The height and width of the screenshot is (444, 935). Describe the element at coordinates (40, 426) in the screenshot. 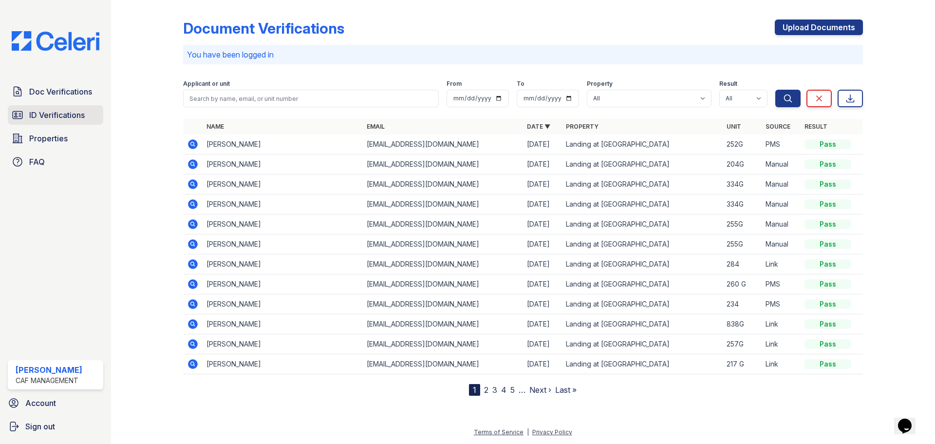

I see `span: Sign out` at that location.